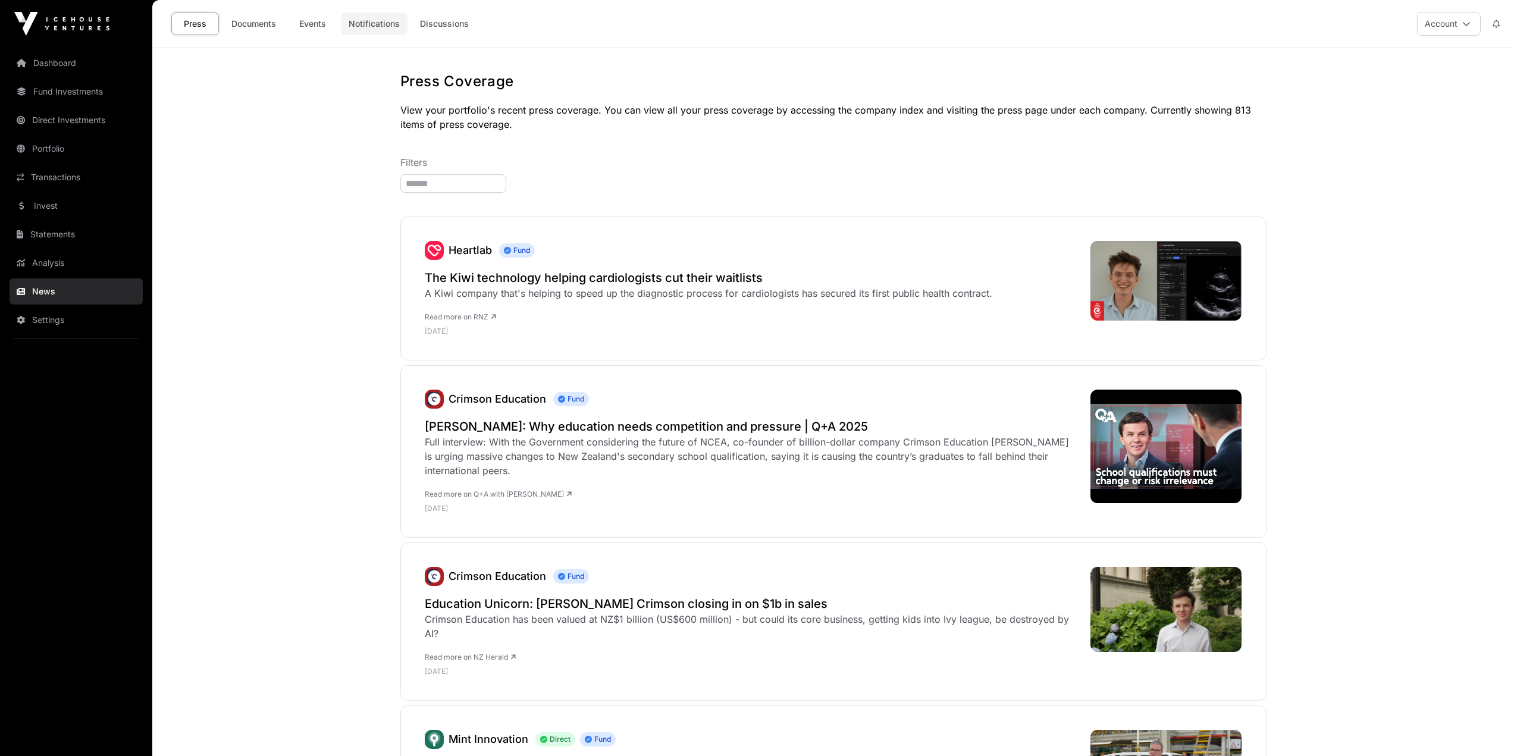 The image size is (1514, 756). Describe the element at coordinates (434, 739) in the screenshot. I see `img: Mint.svg` at that location.